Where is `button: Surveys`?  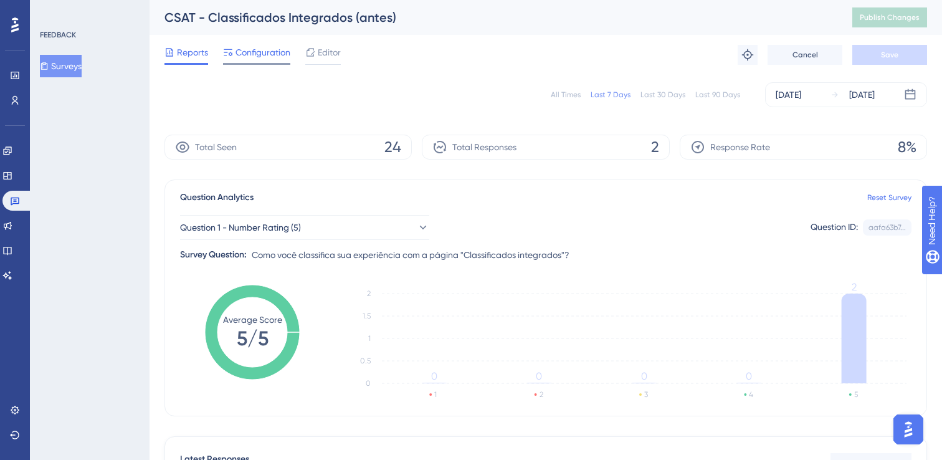 button: Surveys is located at coordinates (60, 66).